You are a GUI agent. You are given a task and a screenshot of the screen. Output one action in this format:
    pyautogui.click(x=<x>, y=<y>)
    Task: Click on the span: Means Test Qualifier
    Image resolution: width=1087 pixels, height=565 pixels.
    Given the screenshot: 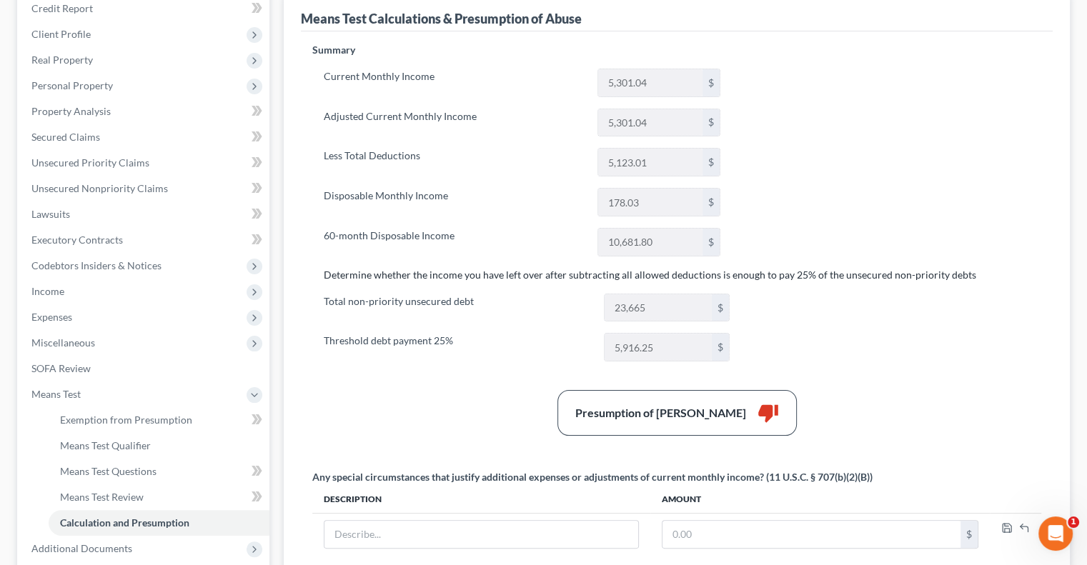 What is the action you would take?
    pyautogui.click(x=105, y=445)
    